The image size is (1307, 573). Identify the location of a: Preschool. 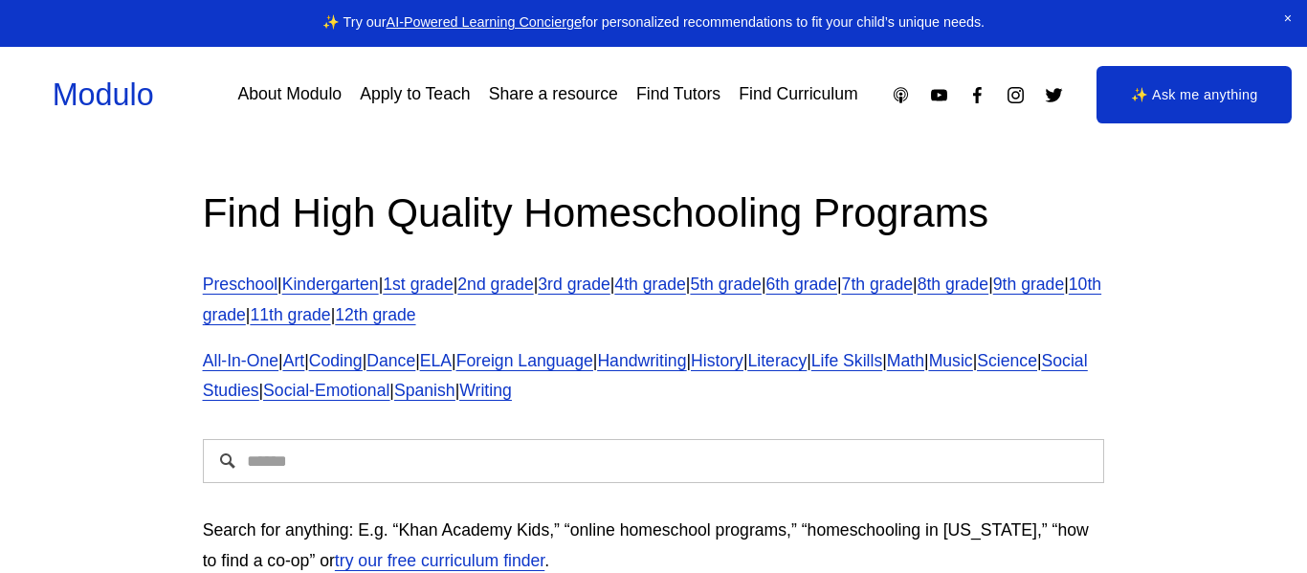
(240, 284).